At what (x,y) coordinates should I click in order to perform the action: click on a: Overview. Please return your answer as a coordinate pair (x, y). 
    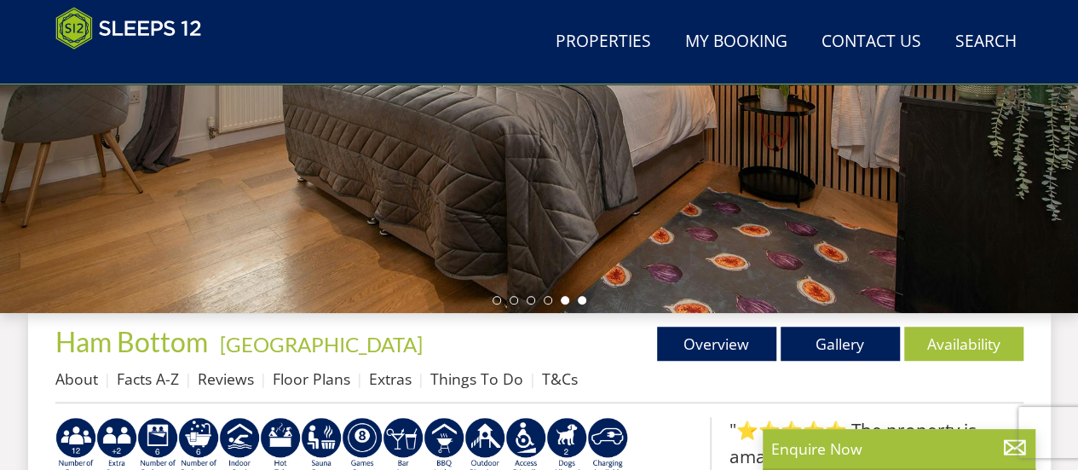
    Looking at the image, I should click on (717, 343).